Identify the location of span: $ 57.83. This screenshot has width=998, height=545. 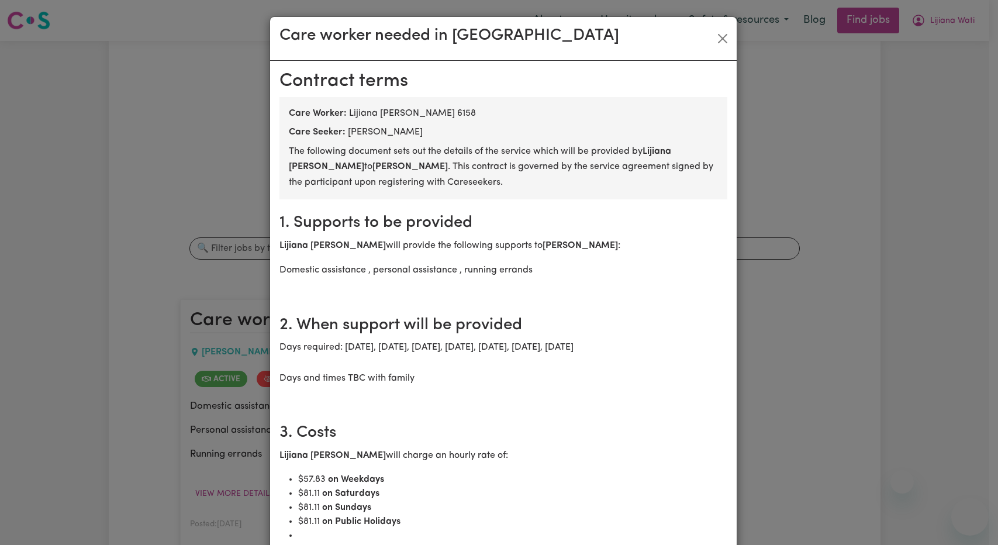
(311, 479).